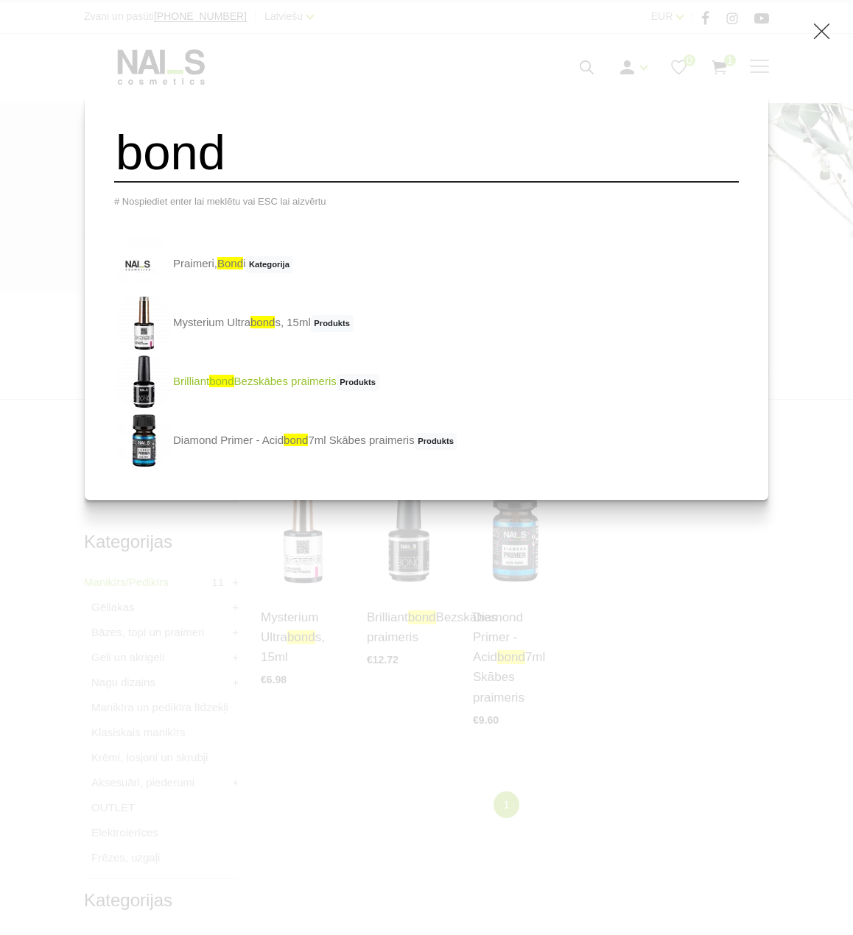 The height and width of the screenshot is (935, 853). Describe the element at coordinates (426, 152) in the screenshot. I see `input: Meklēt produktus ...` at that location.